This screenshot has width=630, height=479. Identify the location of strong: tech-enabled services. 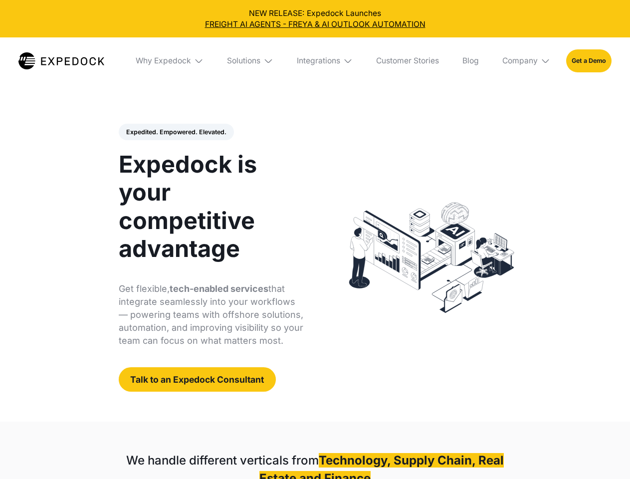
(219, 288).